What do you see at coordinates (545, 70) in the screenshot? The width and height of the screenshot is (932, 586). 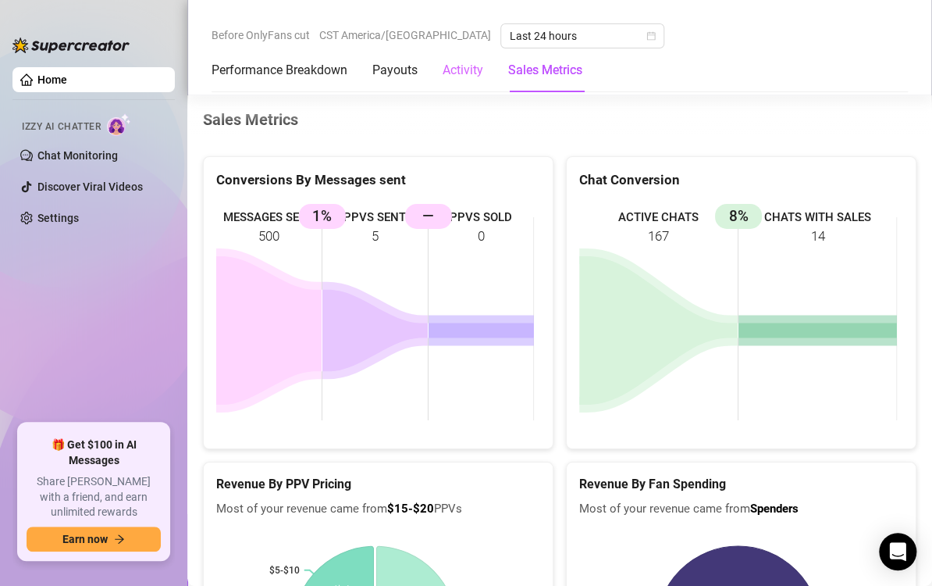 I see `div: Sales Metrics` at bounding box center [545, 70].